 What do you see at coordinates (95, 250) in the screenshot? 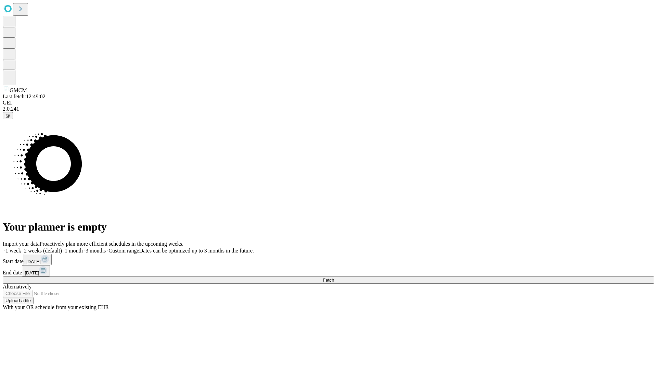
I see `span: 3 months` at bounding box center [95, 250].